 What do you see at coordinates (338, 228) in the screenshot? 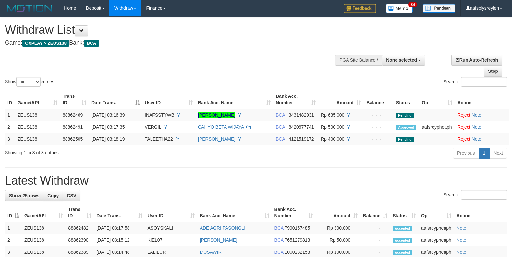
I see `td: Rp 300,000` at bounding box center [338, 228].